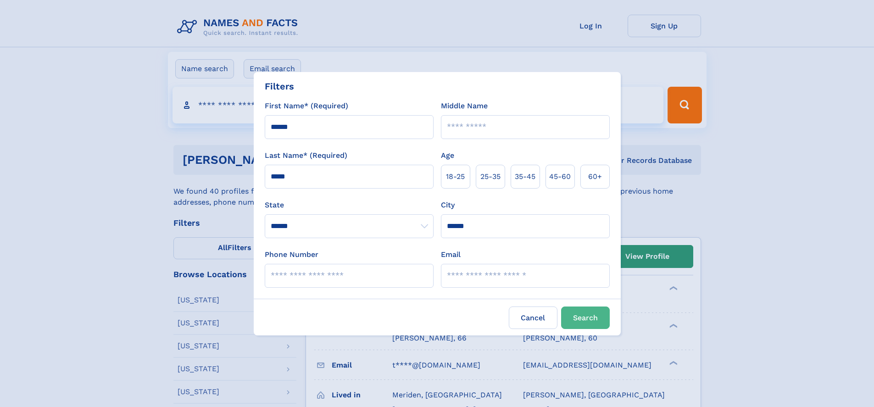 The height and width of the screenshot is (407, 874). Describe the element at coordinates (349, 205) in the screenshot. I see `label: State` at that location.